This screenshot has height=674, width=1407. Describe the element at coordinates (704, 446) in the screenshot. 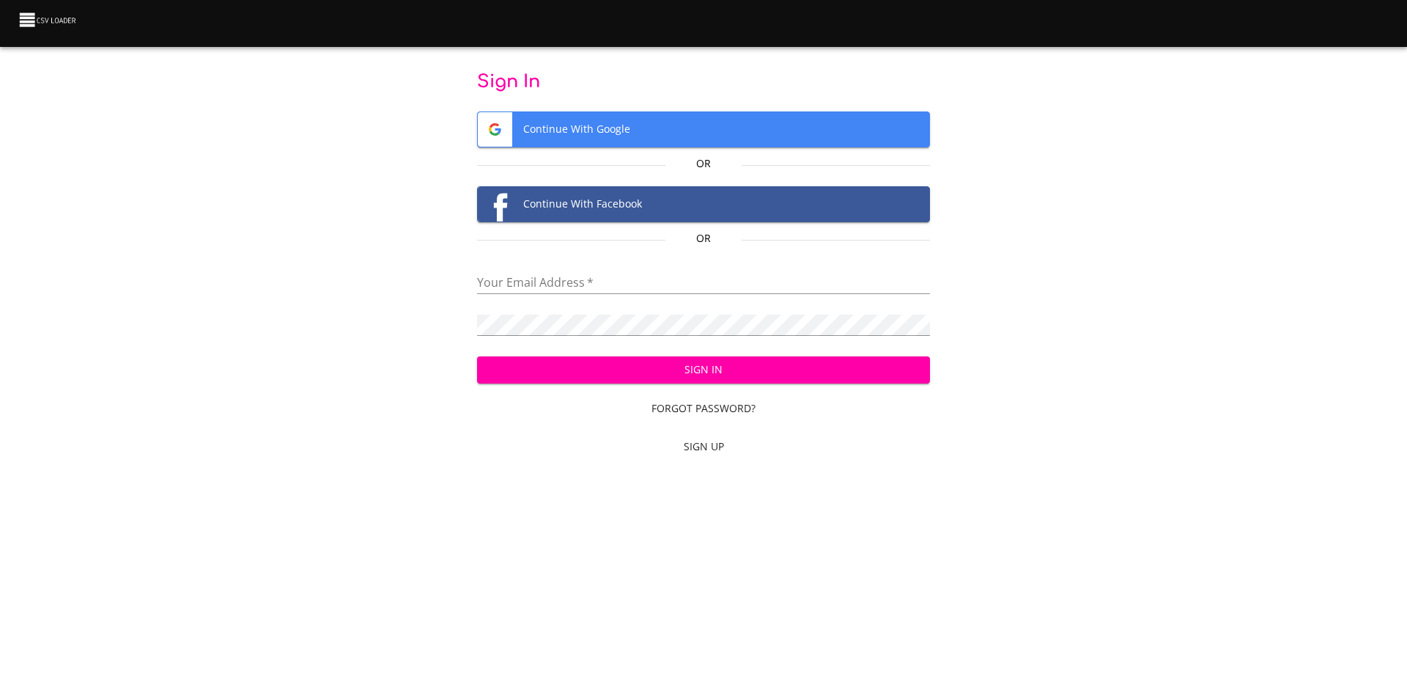

I see `span: Sign Up` at that location.